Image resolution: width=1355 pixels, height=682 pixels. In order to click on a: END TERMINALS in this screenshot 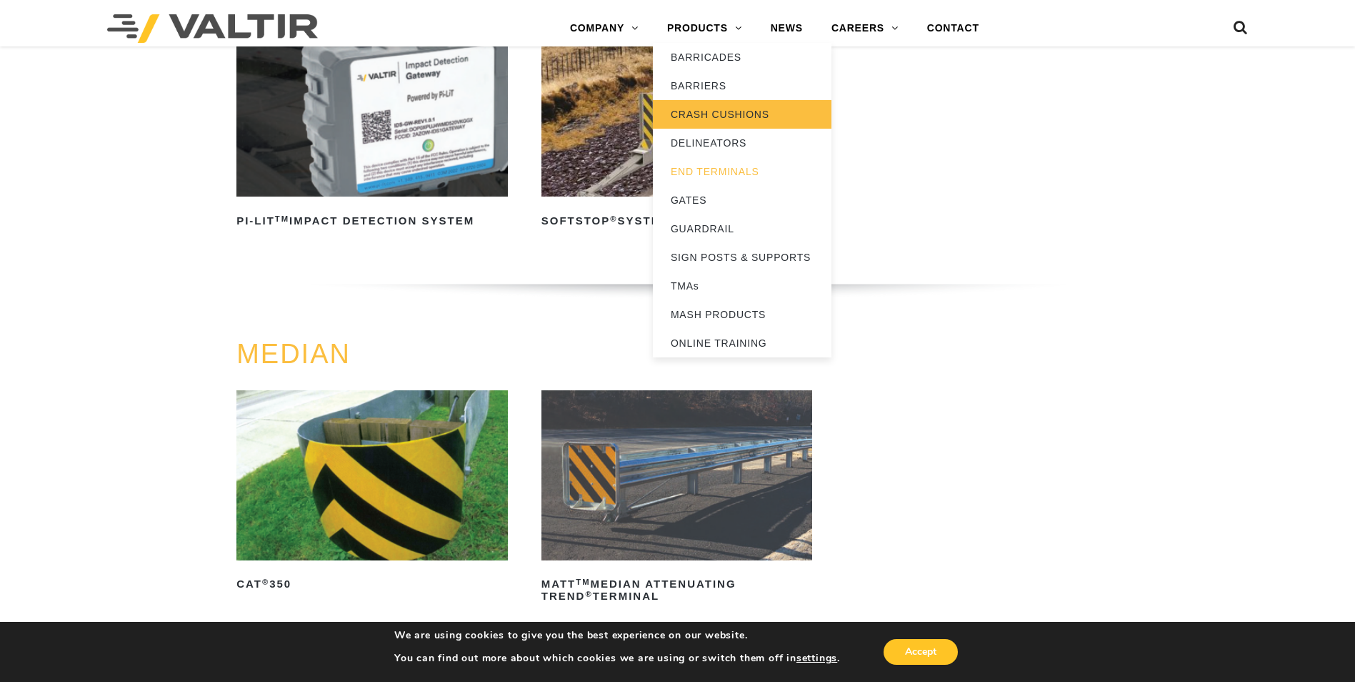, I will do `click(742, 171)`.